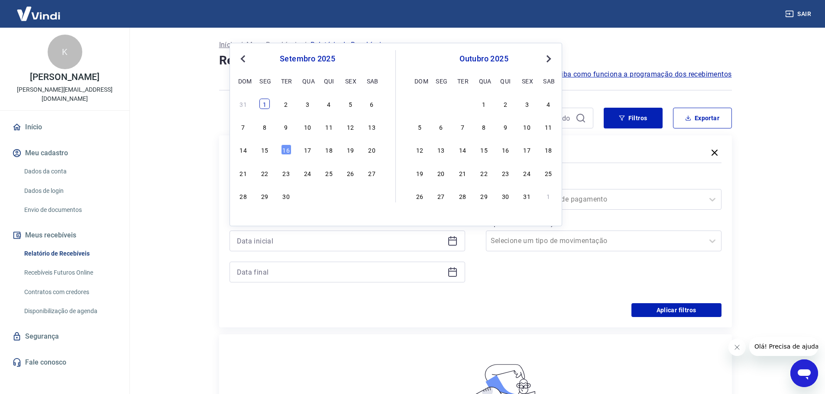 This screenshot has height=394, width=825. Describe the element at coordinates (39, 10) in the screenshot. I see `span: Olá! Precisa de ajuda?` at that location.